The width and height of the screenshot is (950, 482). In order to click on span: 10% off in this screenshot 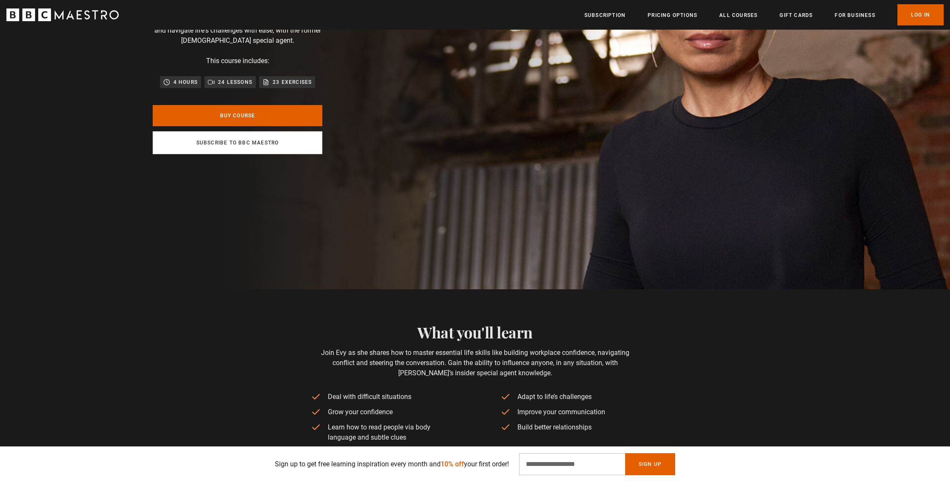, I will do `click(452, 464)`.